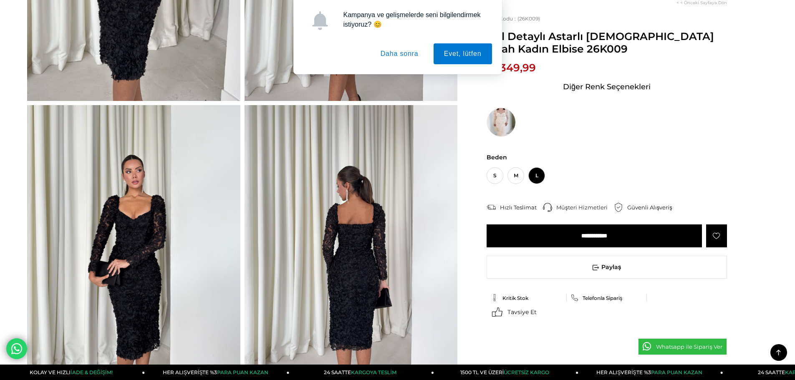  I want to click on span: M, so click(516, 176).